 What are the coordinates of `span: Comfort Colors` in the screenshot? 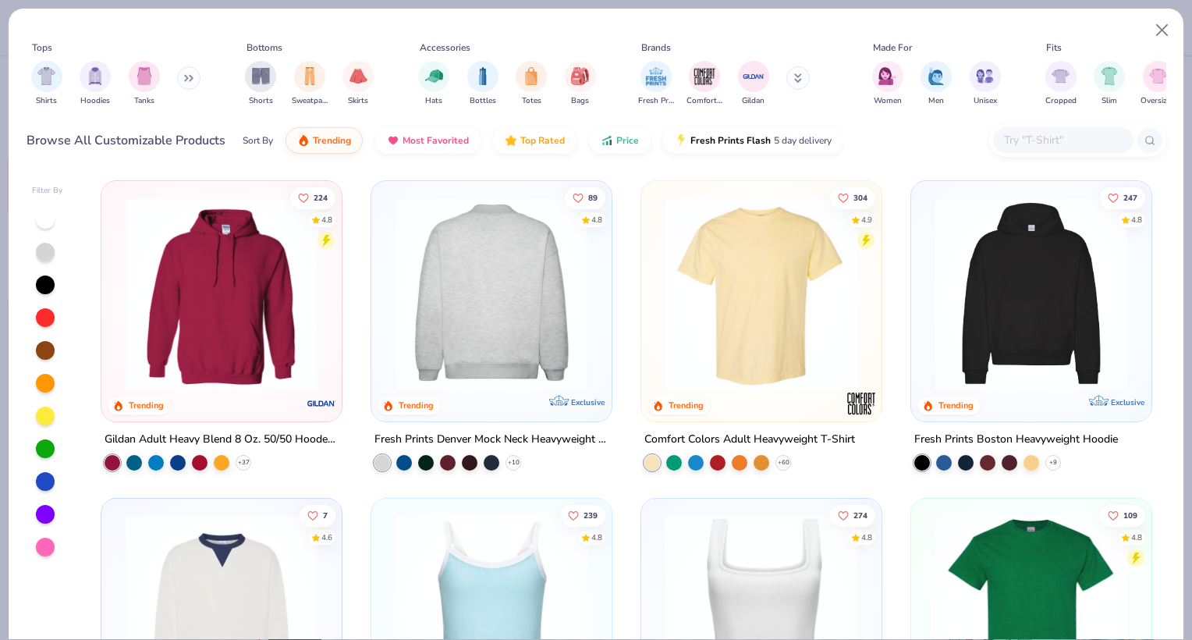 It's located at (704, 101).